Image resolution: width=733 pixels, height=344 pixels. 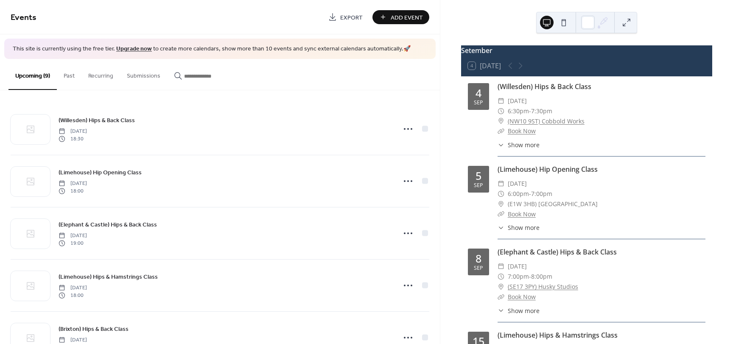 What do you see at coordinates (351, 17) in the screenshot?
I see `span: Export` at bounding box center [351, 17].